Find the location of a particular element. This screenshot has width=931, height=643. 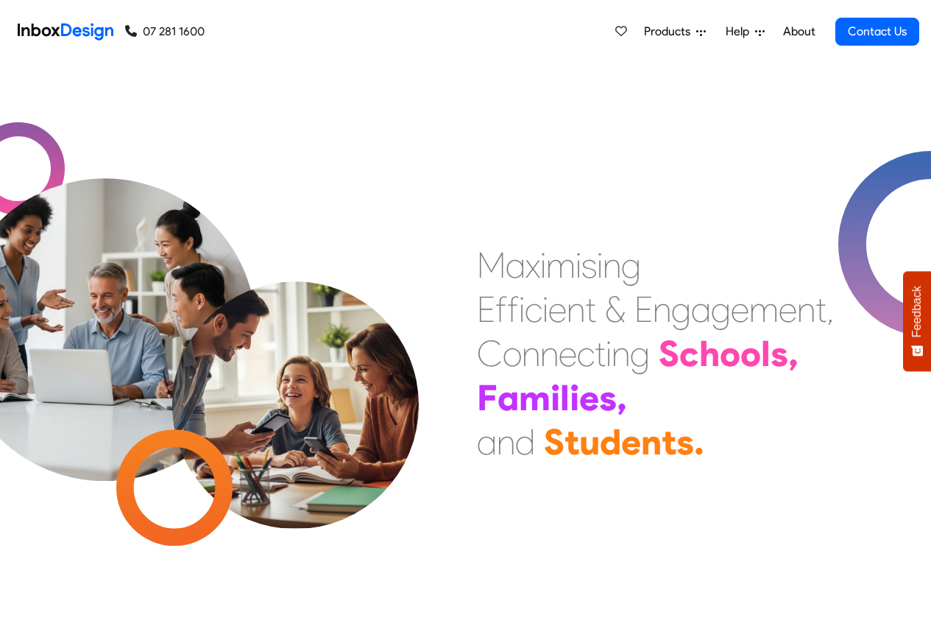

div: x is located at coordinates (533, 265).